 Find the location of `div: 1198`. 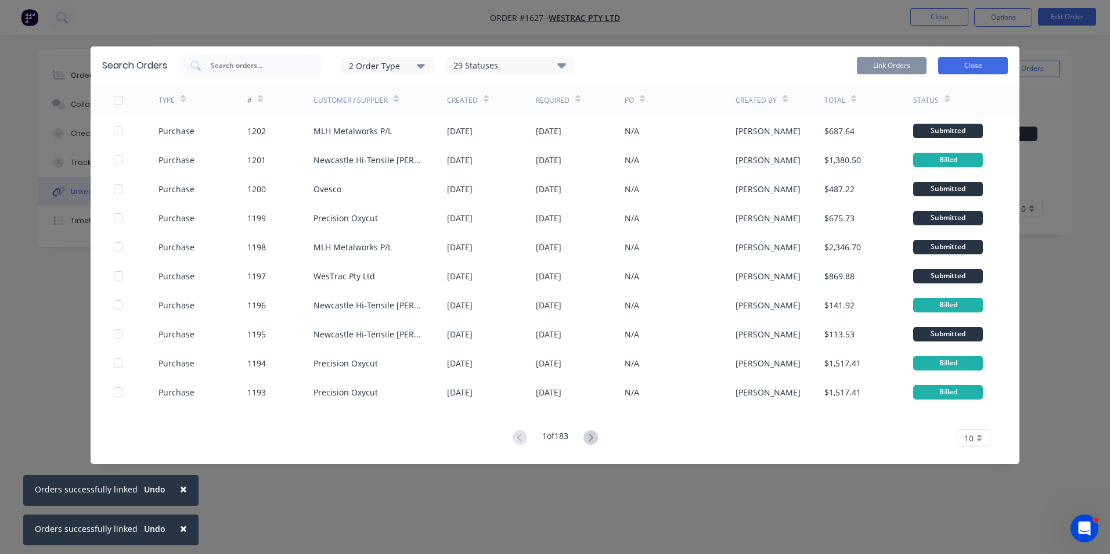

div: 1198 is located at coordinates (257, 247).